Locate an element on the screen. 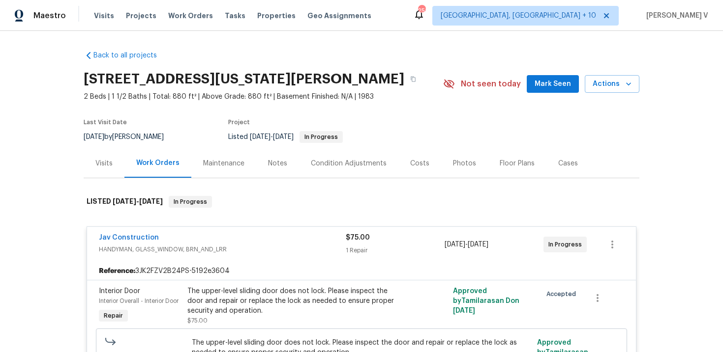  span: Geo Assignments is located at coordinates (339, 16).